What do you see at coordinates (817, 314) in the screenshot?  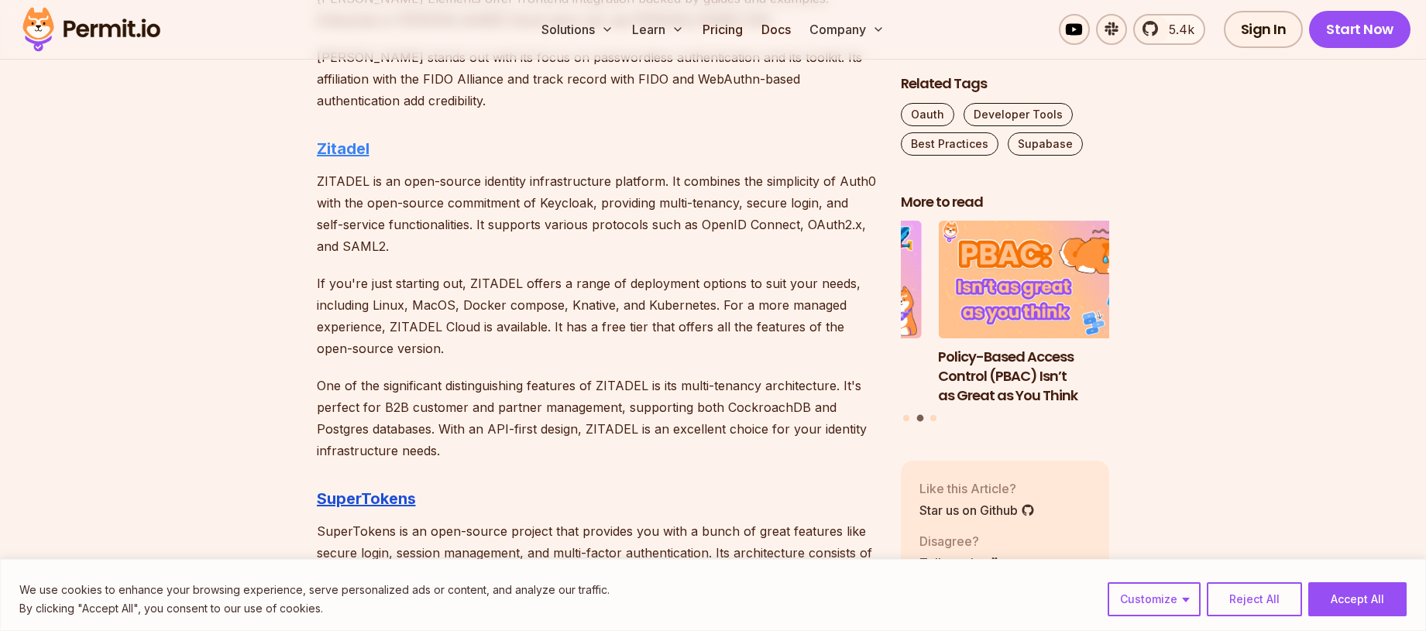 I see `li: 1 of 3` at bounding box center [817, 314].